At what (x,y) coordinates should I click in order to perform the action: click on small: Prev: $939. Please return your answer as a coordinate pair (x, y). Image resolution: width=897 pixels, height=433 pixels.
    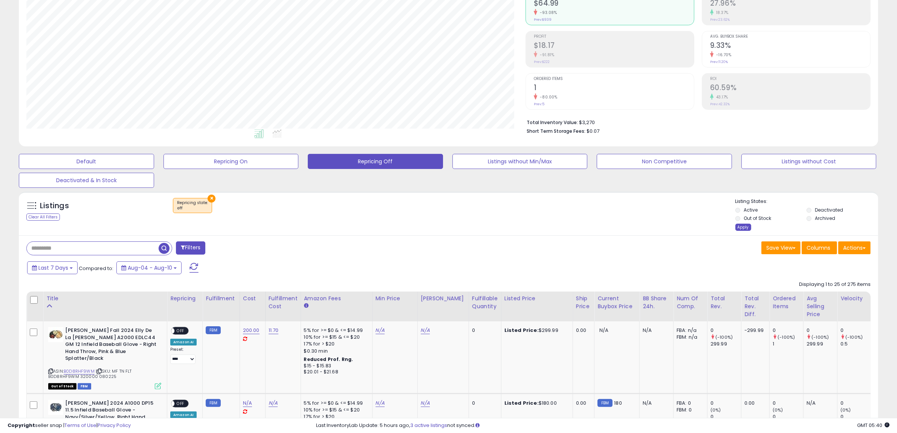
    Looking at the image, I should click on (543, 20).